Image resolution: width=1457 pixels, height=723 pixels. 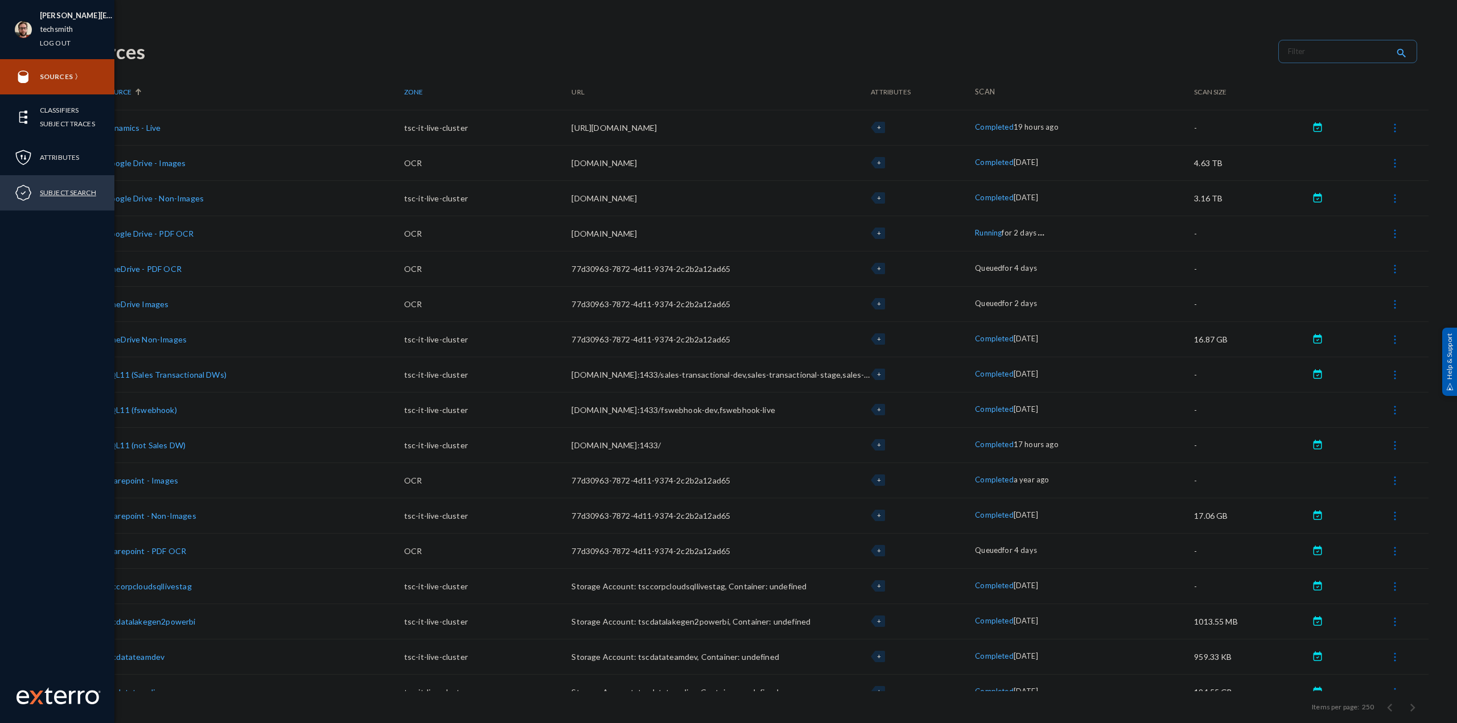 I want to click on div: Sources, so click(x=671, y=51).